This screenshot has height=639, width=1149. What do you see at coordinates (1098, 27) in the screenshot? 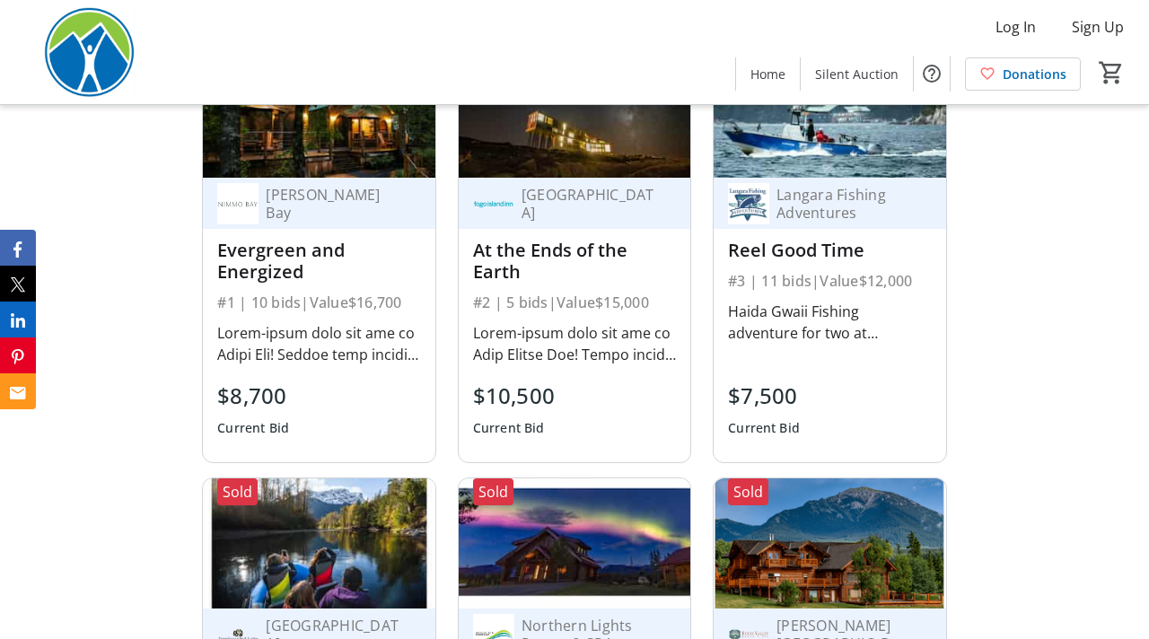
I see `button: Sign Up` at bounding box center [1098, 27].